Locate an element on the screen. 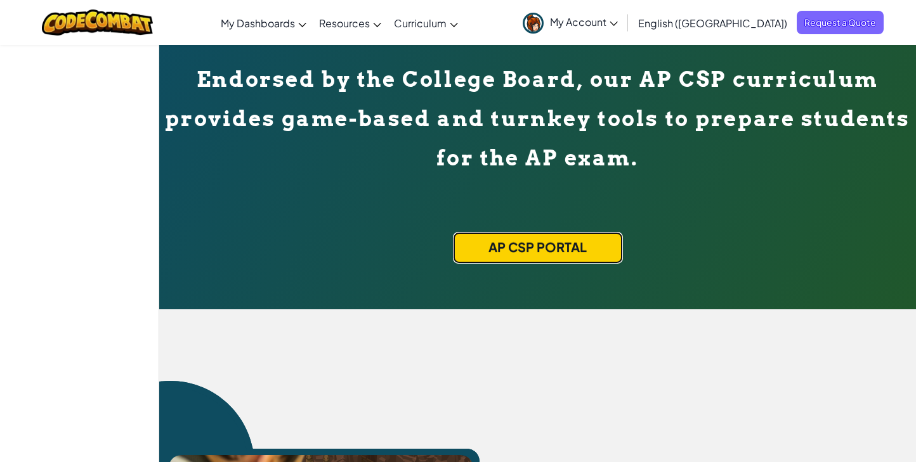 Image resolution: width=916 pixels, height=462 pixels. a: Resources is located at coordinates (350, 23).